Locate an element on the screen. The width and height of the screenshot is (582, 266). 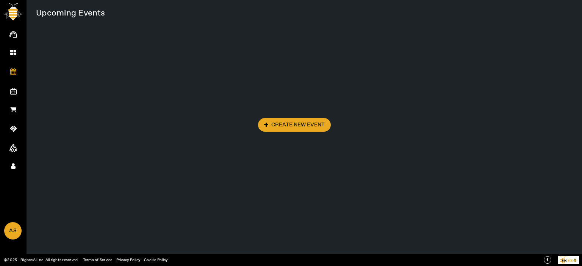
tspan: ed By is located at coordinates (566, 257).